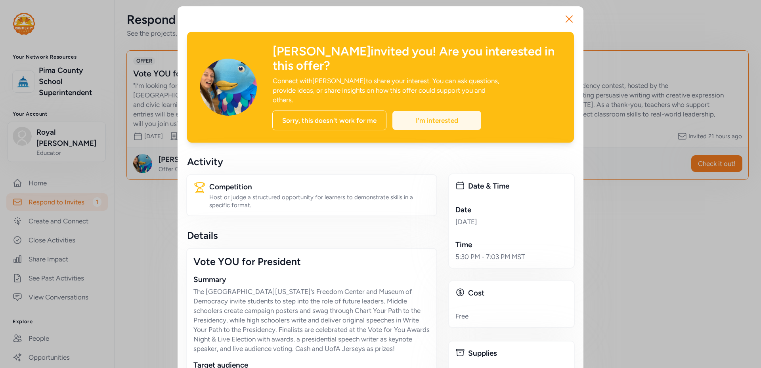 Image resolution: width=761 pixels, height=368 pixels. Describe the element at coordinates (518, 354) in the screenshot. I see `div: Supplies` at that location.